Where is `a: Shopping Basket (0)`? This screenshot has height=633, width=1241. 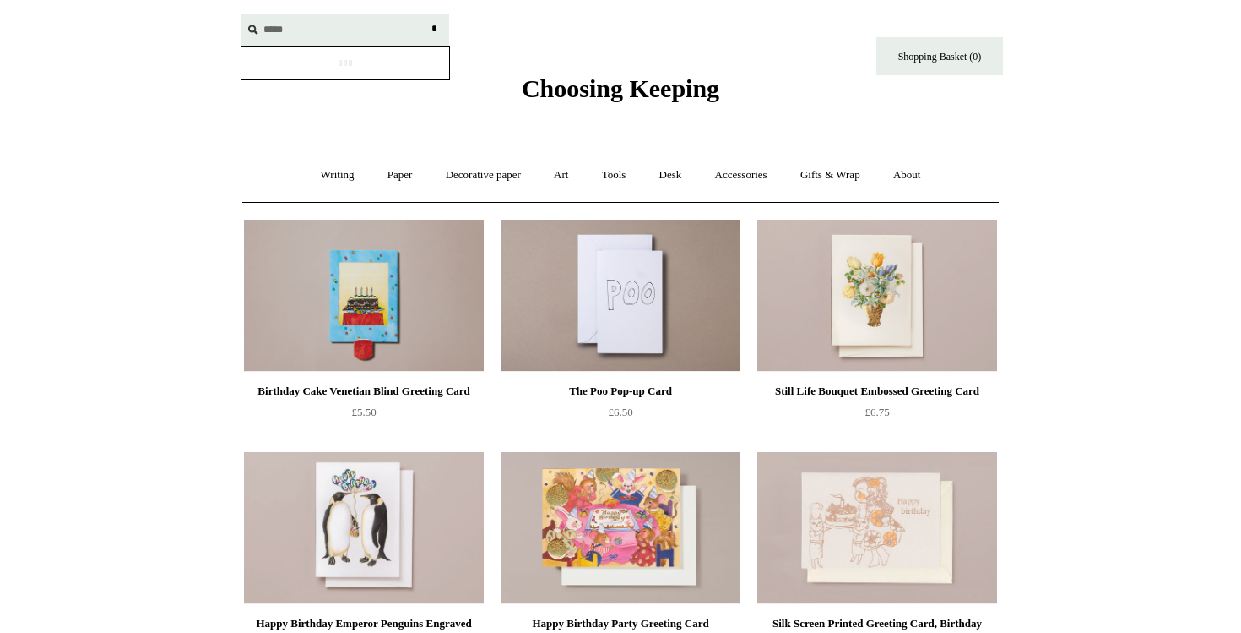 a: Shopping Basket (0) is located at coordinates (940, 56).